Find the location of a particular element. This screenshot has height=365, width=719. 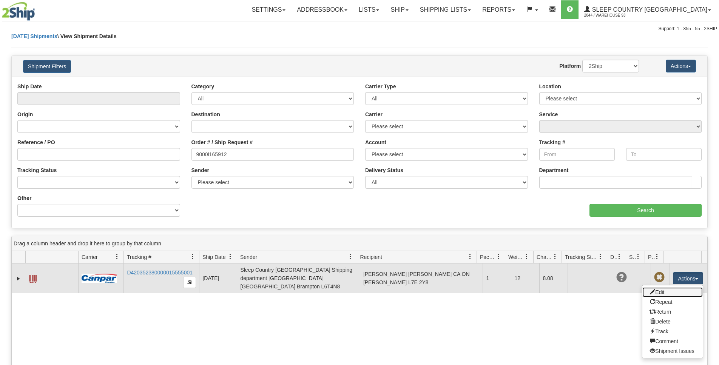

span: Sender is located at coordinates (248, 257).